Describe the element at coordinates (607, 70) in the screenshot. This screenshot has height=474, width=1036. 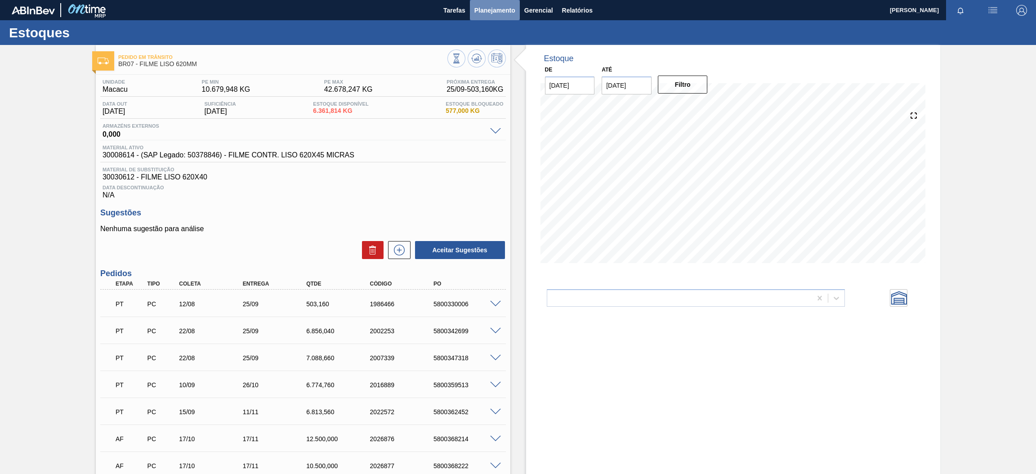
I see `label: Até` at that location.